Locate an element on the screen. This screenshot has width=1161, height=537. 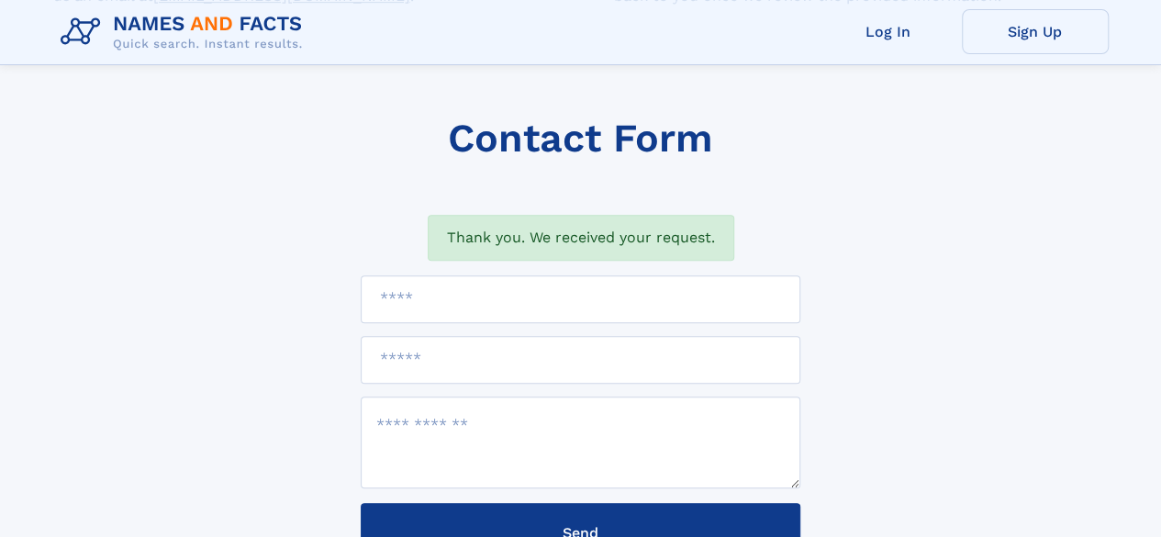
h1: Contact Form is located at coordinates (580, 138).